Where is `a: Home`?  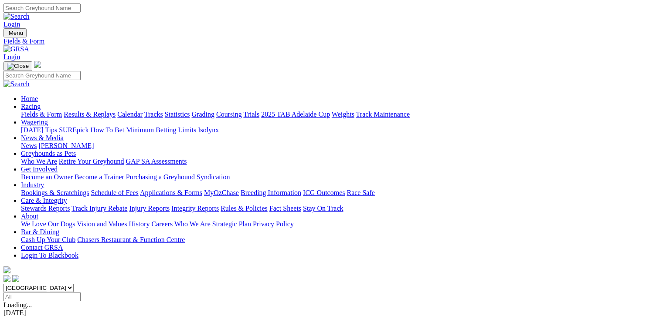
a: Home is located at coordinates (29, 98).